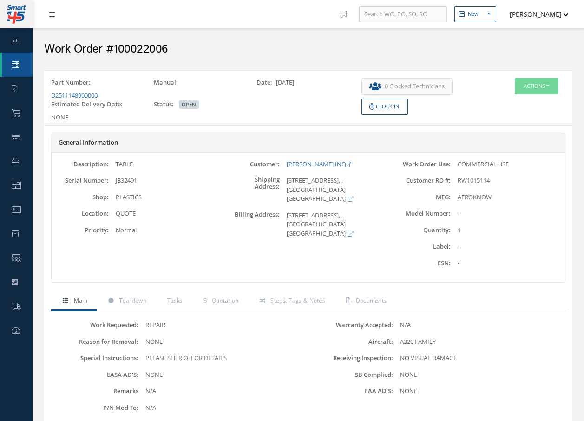 The height and width of the screenshot is (421, 584). Describe the element at coordinates (384, 106) in the screenshot. I see `button: Clock In` at that location.